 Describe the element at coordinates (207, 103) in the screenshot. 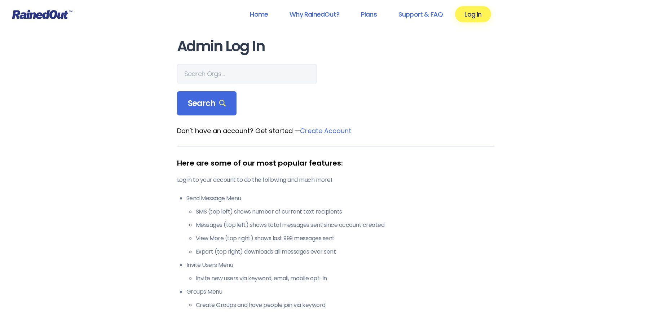

I see `div: Search` at that location.